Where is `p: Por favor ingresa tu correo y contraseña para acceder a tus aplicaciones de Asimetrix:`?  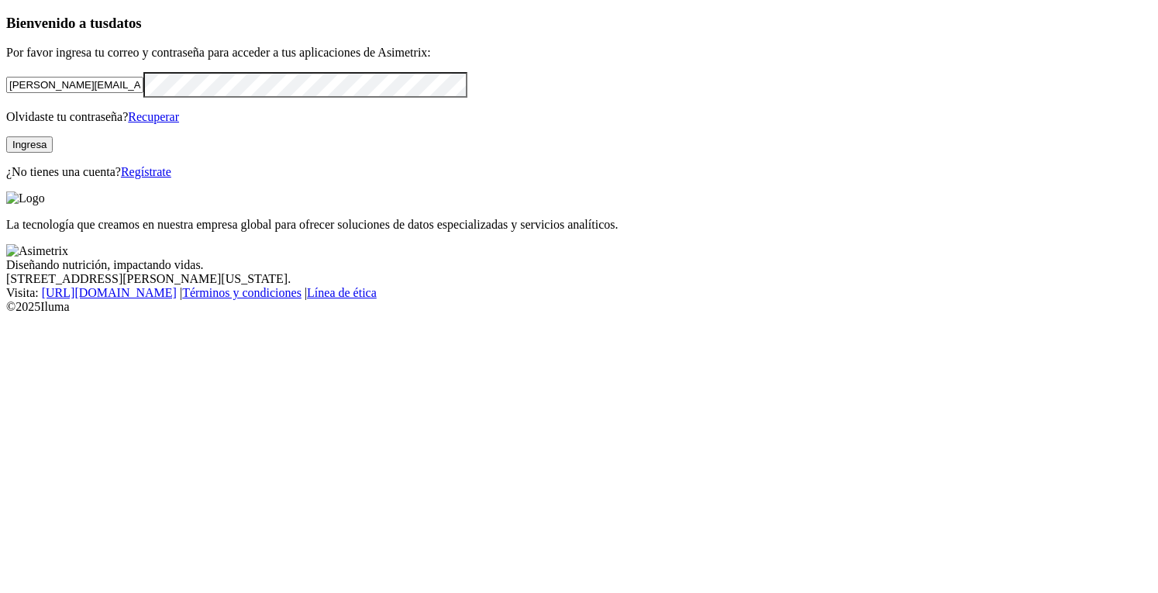 p: Por favor ingresa tu correo y contraseña para acceder a tus aplicaciones de Asimetrix: is located at coordinates (579, 53).